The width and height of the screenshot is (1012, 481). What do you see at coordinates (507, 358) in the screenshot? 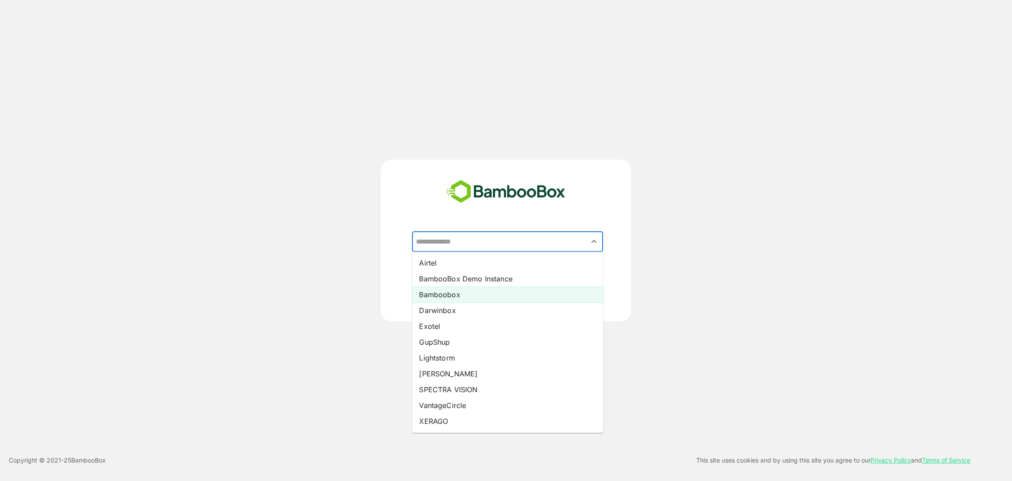
I see `li: Lightstorm` at bounding box center [507, 358].